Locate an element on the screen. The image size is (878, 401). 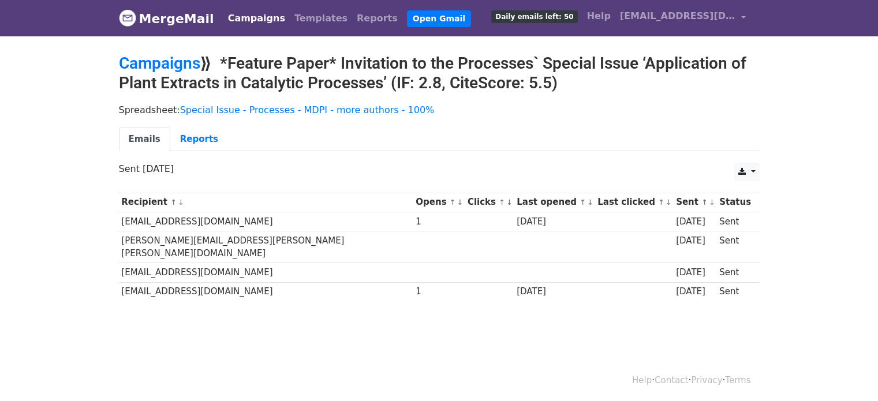
span: Daily emails left: 50 is located at coordinates (534, 17).